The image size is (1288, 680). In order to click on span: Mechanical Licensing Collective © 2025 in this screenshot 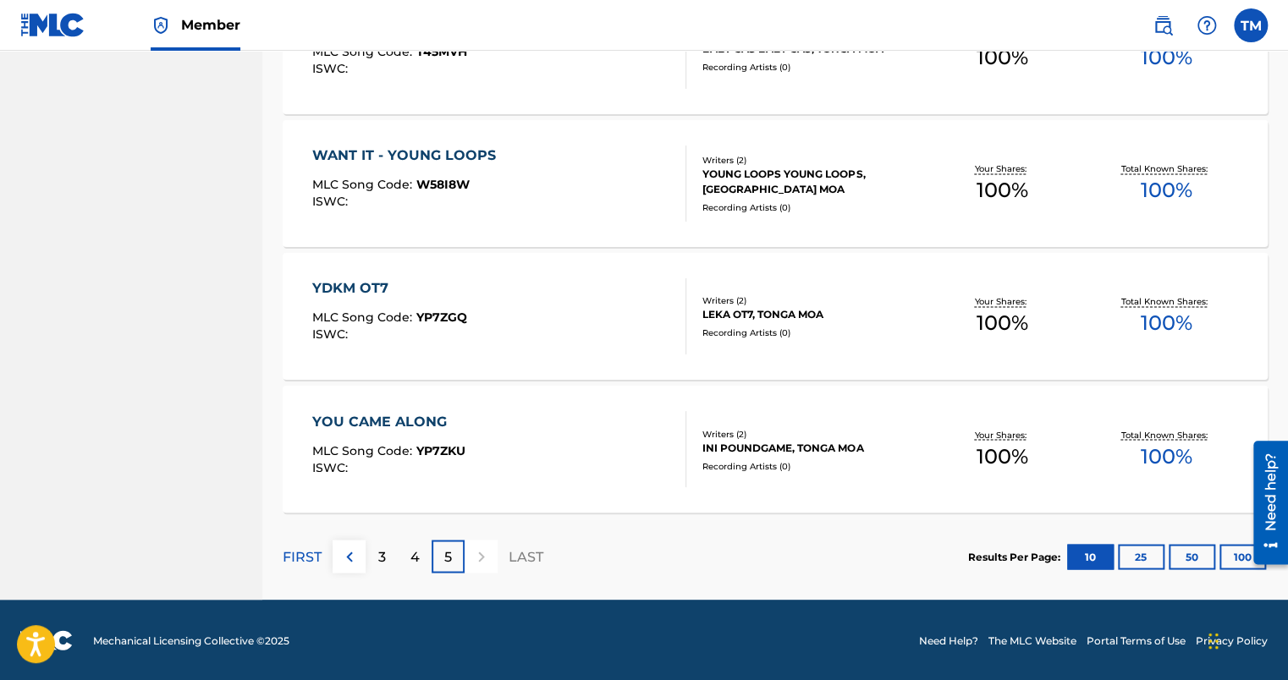, I will do `click(191, 641)`.